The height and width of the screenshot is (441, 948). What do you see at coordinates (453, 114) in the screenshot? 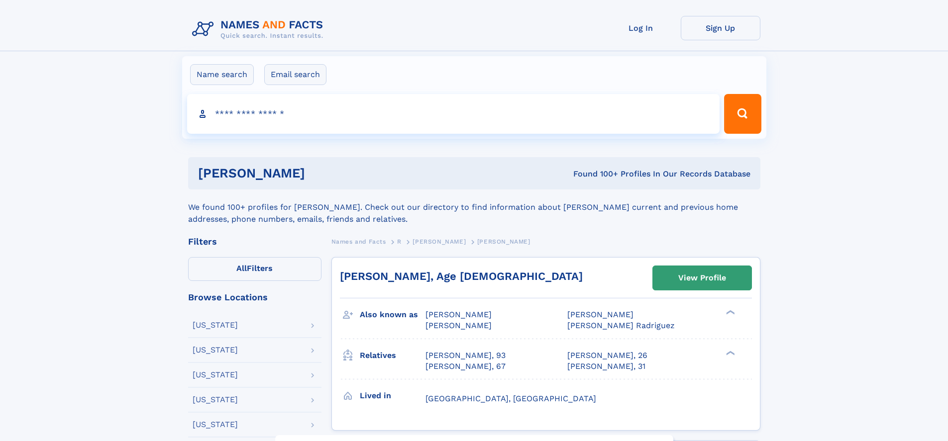
I see `input: search input` at bounding box center [453, 114].